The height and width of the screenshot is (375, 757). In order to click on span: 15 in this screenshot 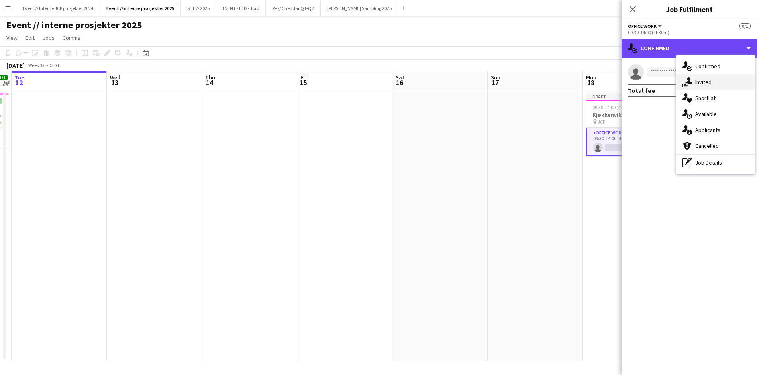, I will do `click(303, 82)`.